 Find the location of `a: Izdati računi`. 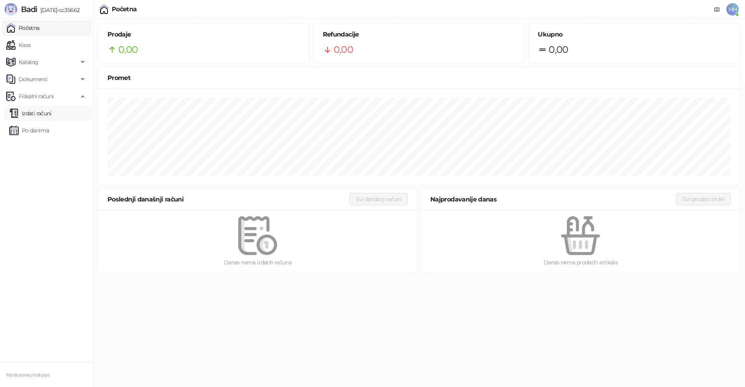

a: Izdati računi is located at coordinates (30, 113).